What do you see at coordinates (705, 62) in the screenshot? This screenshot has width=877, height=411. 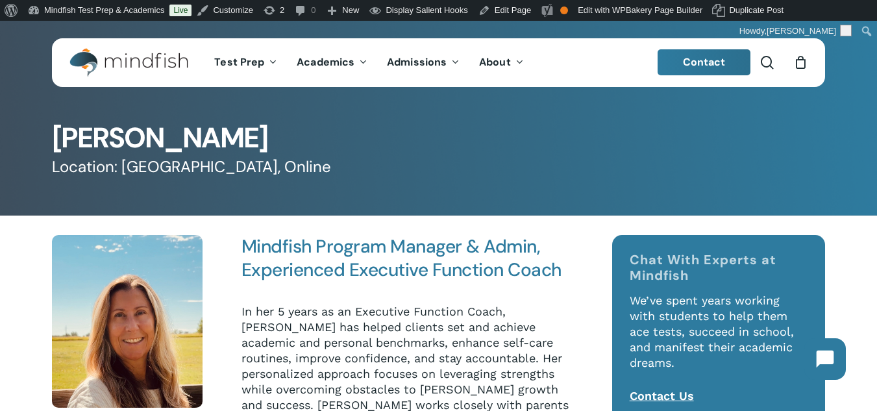 I see `span: Contact` at bounding box center [705, 62].